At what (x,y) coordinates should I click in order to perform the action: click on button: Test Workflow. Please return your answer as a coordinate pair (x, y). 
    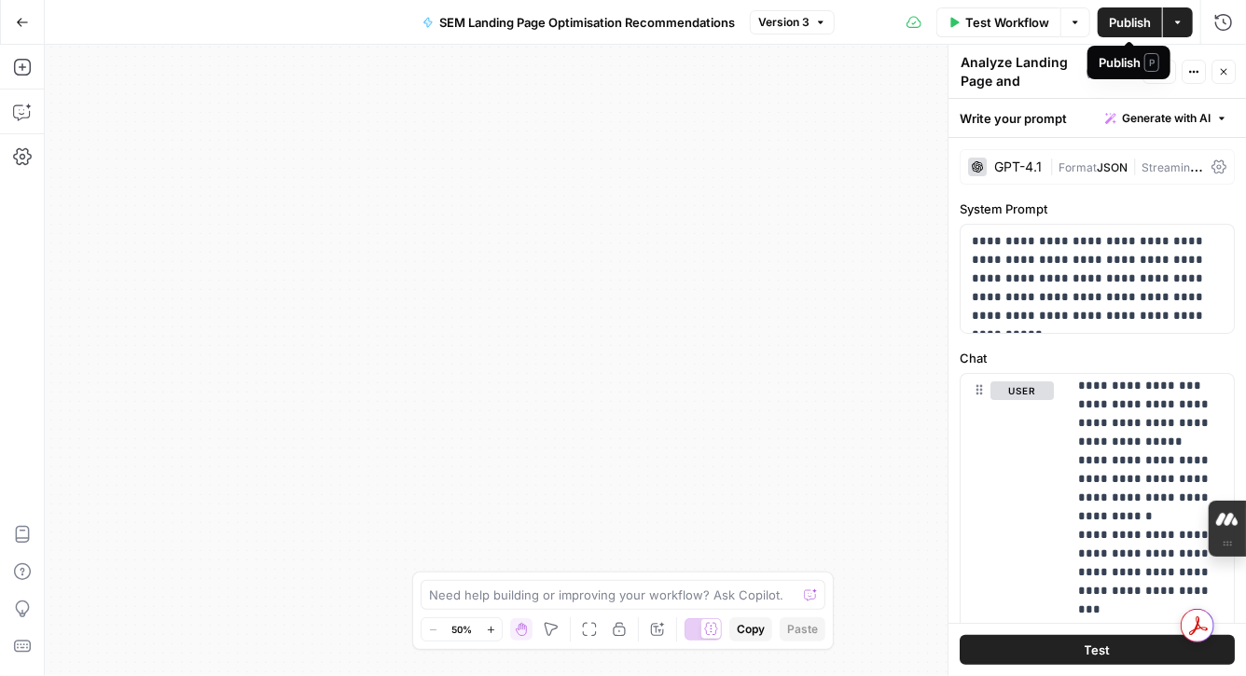
    Looking at the image, I should click on (998, 22).